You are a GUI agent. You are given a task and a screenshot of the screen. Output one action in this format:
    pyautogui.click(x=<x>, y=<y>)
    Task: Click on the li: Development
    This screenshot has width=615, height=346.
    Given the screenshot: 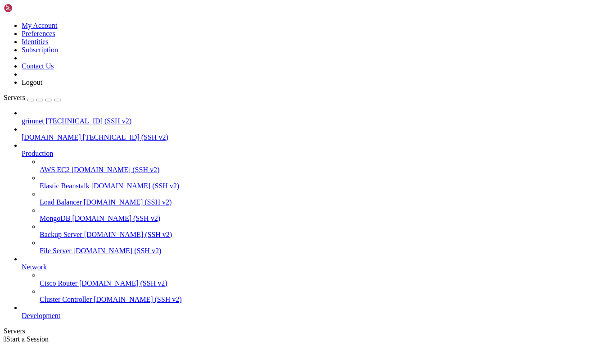 What is the action you would take?
    pyautogui.click(x=316, y=311)
    